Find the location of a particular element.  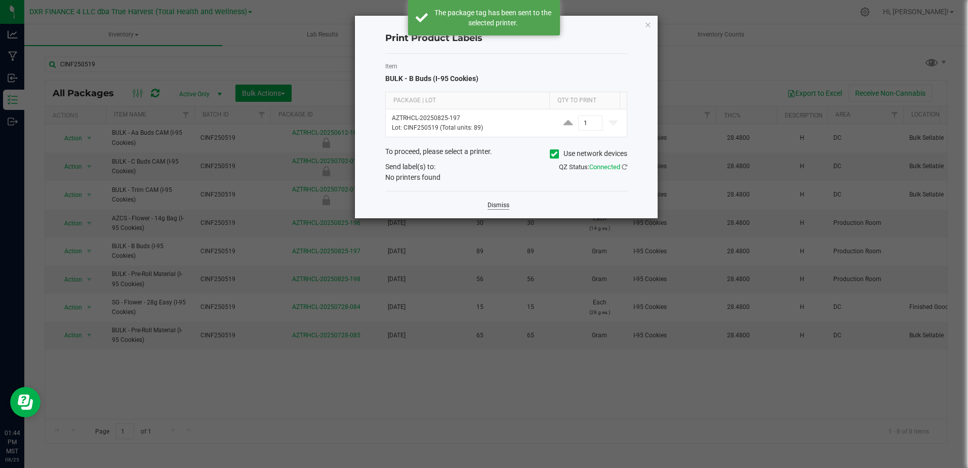

span: QZ Status: is located at coordinates (593, 167).